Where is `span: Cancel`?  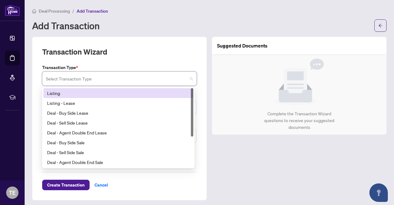
span: Cancel is located at coordinates (101, 185).